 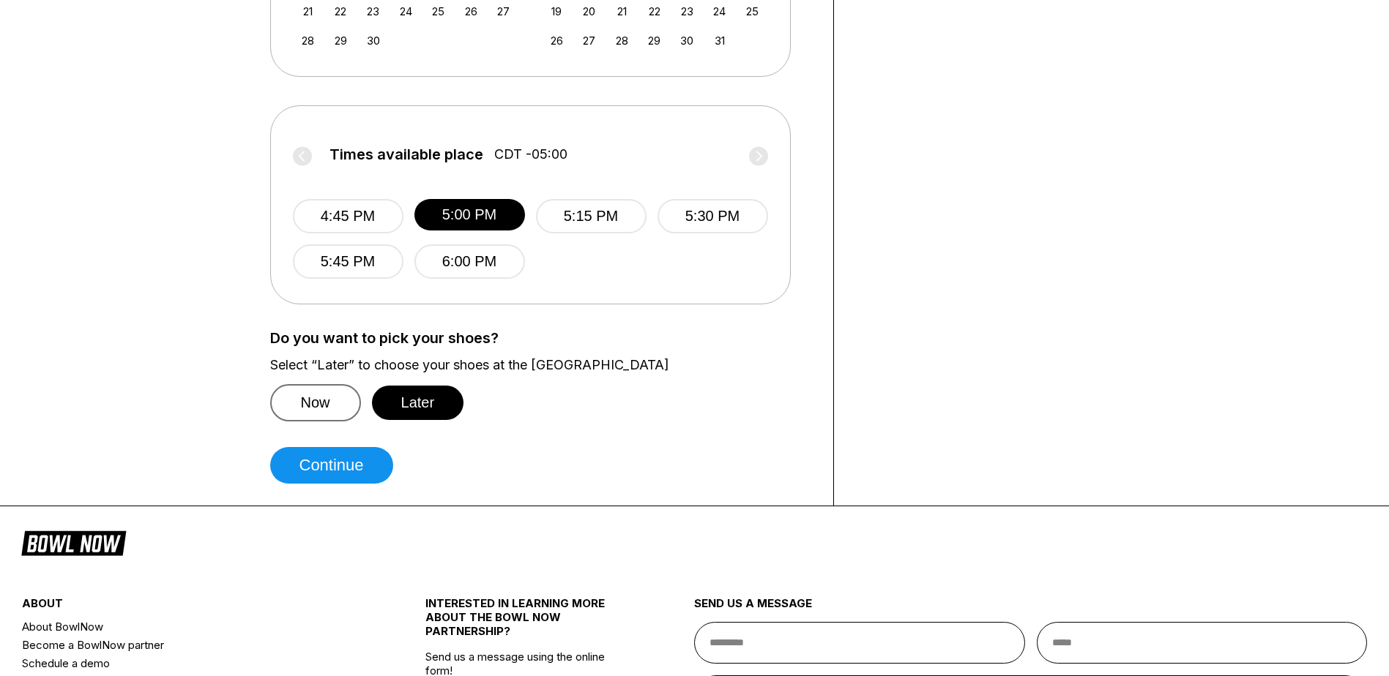 What do you see at coordinates (591, 216) in the screenshot?
I see `button: 5:15 PM` at bounding box center [591, 216].